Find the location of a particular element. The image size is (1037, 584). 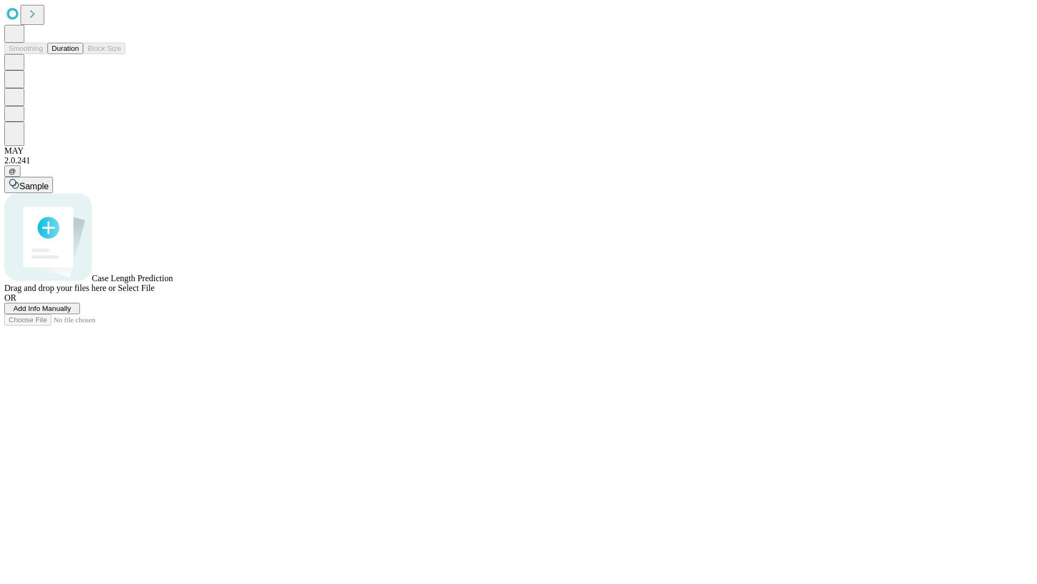

span: Sample is located at coordinates (34, 186).